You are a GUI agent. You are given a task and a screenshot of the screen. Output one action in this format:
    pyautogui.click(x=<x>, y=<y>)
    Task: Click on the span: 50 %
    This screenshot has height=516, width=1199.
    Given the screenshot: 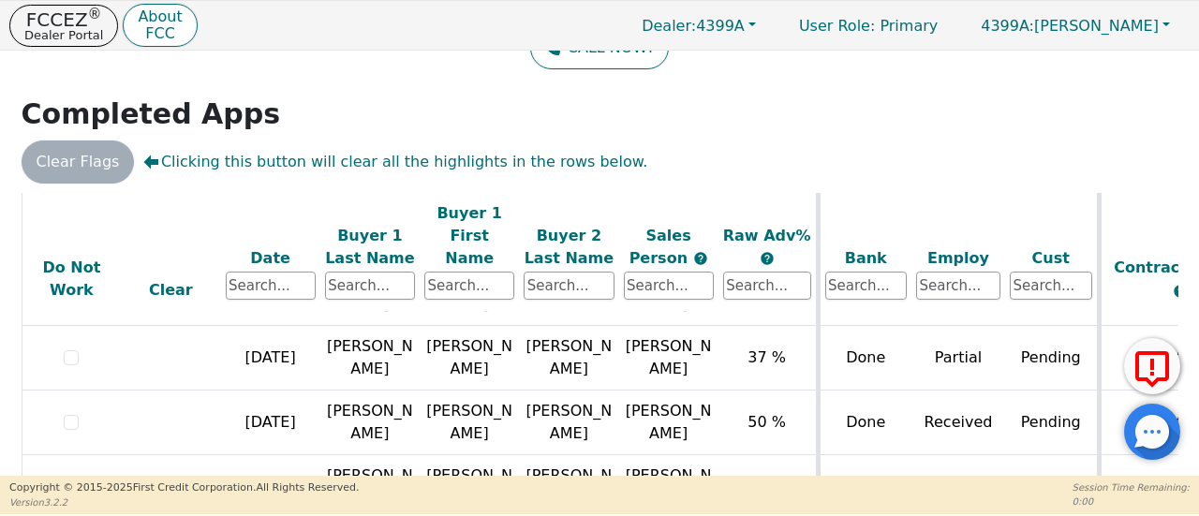 What is the action you would take?
    pyautogui.click(x=766, y=422)
    